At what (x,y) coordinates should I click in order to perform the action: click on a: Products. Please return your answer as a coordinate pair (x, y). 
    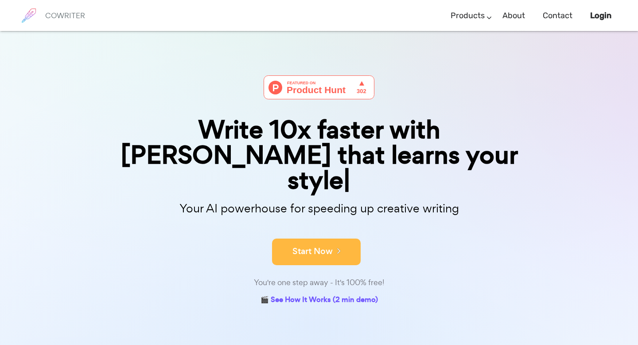
    Looking at the image, I should click on (468, 16).